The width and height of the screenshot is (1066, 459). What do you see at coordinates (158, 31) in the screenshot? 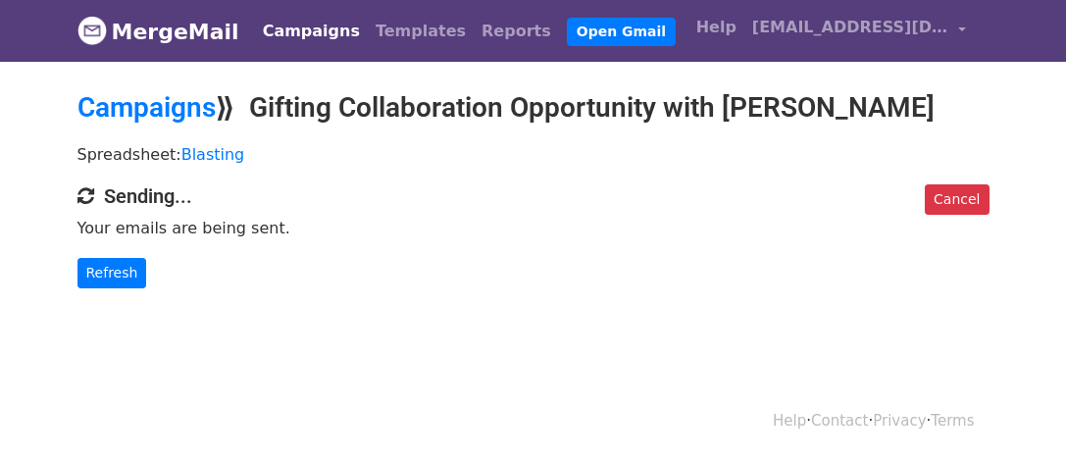
I see `a: MergeMail` at bounding box center [158, 31].